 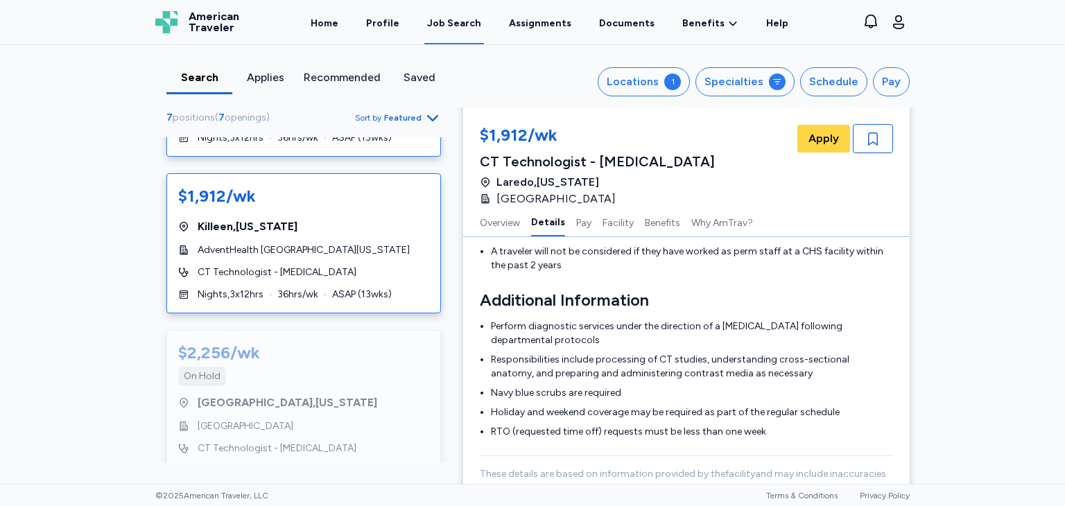 What do you see at coordinates (733, 82) in the screenshot?
I see `div: Specialties` at bounding box center [733, 82].